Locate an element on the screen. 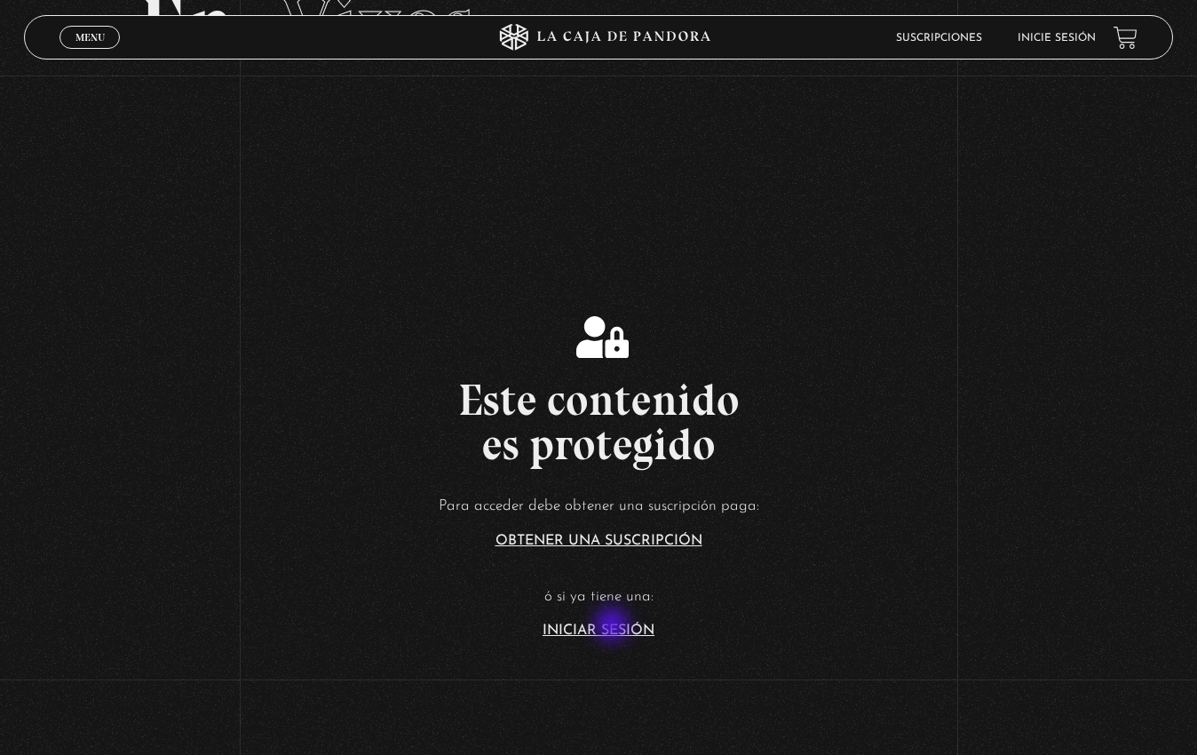  a: View your shopping cart is located at coordinates (1125, 37).